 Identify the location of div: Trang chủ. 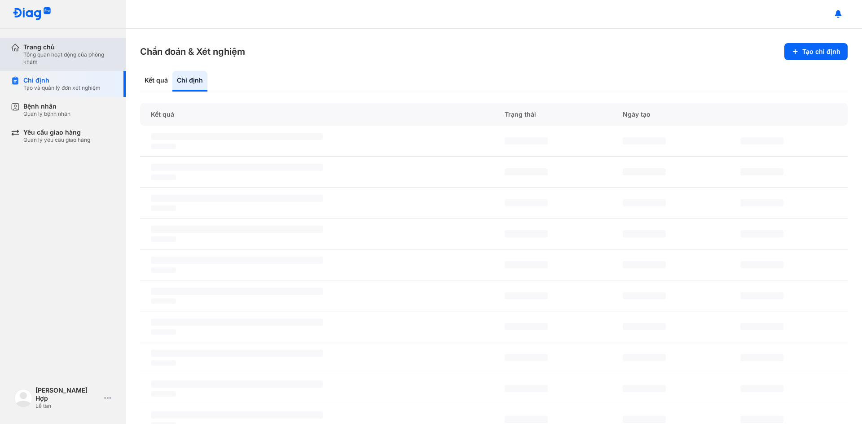
(69, 47).